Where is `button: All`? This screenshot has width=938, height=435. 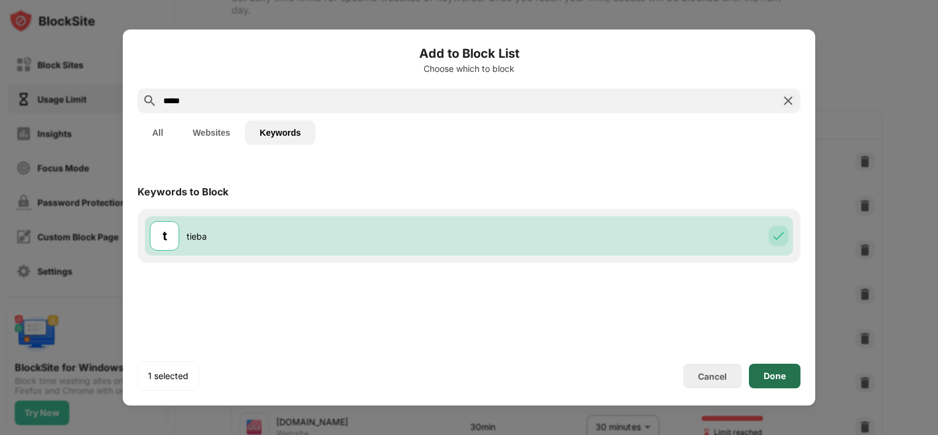
button: All is located at coordinates (158, 133).